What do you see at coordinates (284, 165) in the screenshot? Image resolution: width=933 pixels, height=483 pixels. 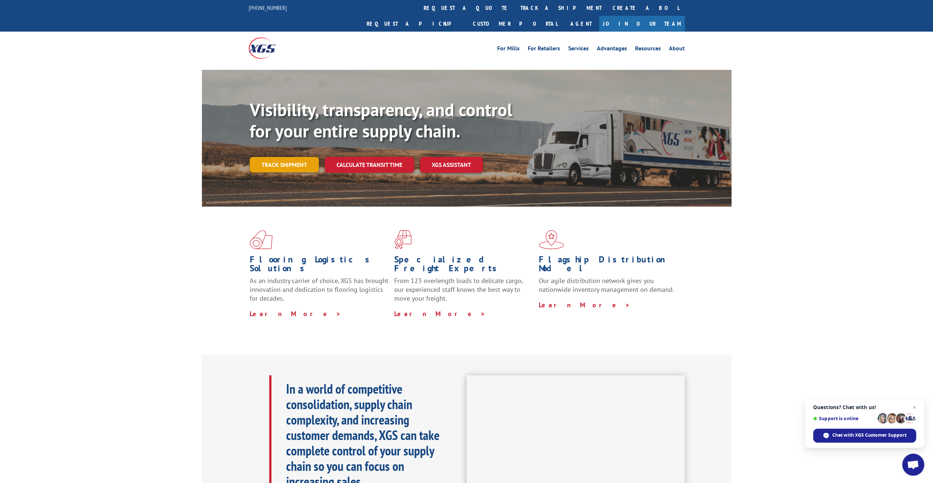 I see `a: Track shipment` at bounding box center [284, 165].